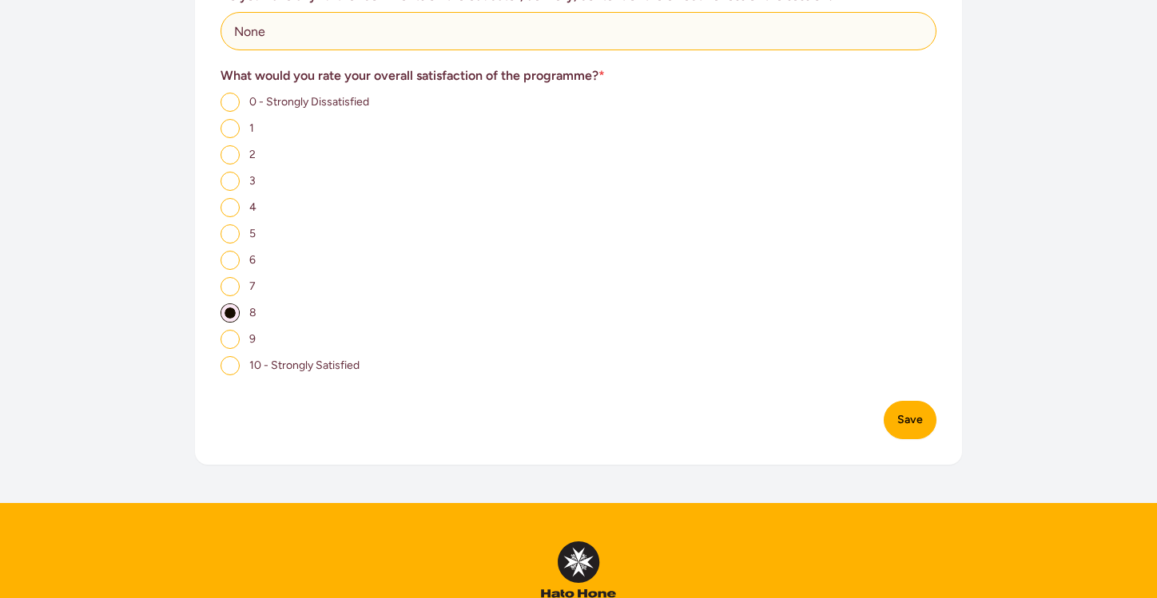 Image resolution: width=1157 pixels, height=598 pixels. What do you see at coordinates (252, 339) in the screenshot?
I see `span: 9` at bounding box center [252, 339].